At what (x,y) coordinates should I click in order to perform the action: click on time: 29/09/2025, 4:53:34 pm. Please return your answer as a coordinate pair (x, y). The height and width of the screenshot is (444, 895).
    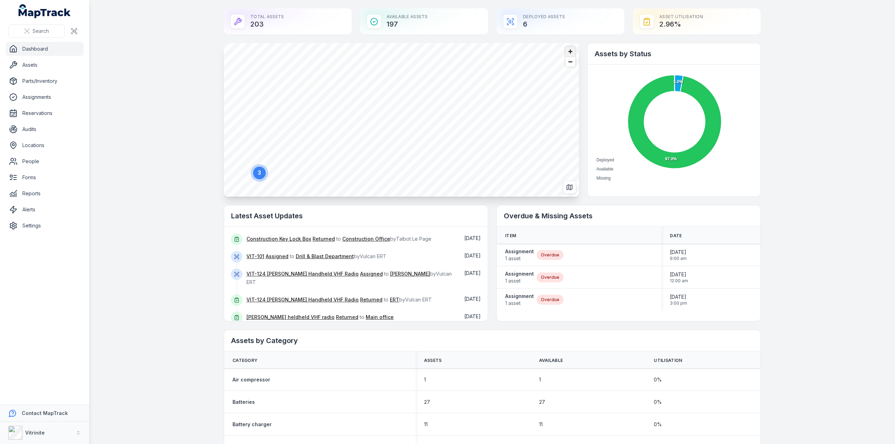
    Looking at the image, I should click on (472, 299).